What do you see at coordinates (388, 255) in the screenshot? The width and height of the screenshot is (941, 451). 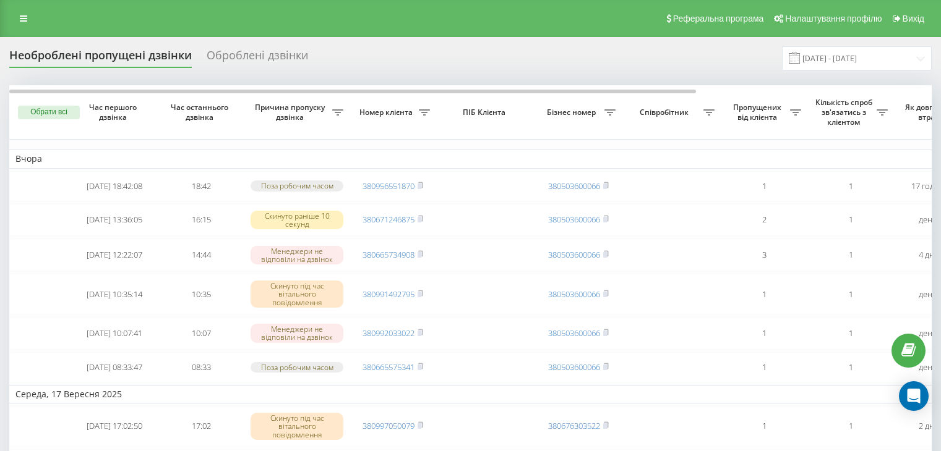 I see `a: 380665734908` at bounding box center [388, 255].